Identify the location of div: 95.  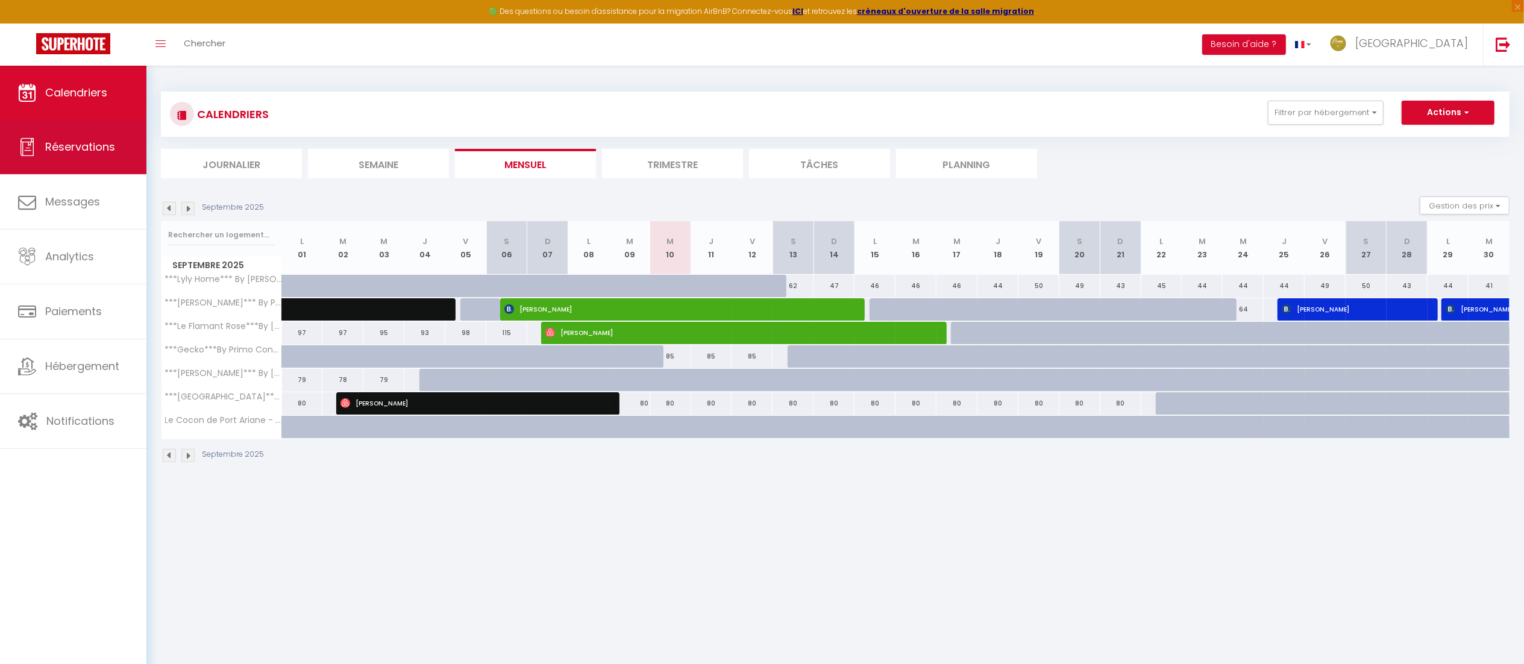
(384, 333).